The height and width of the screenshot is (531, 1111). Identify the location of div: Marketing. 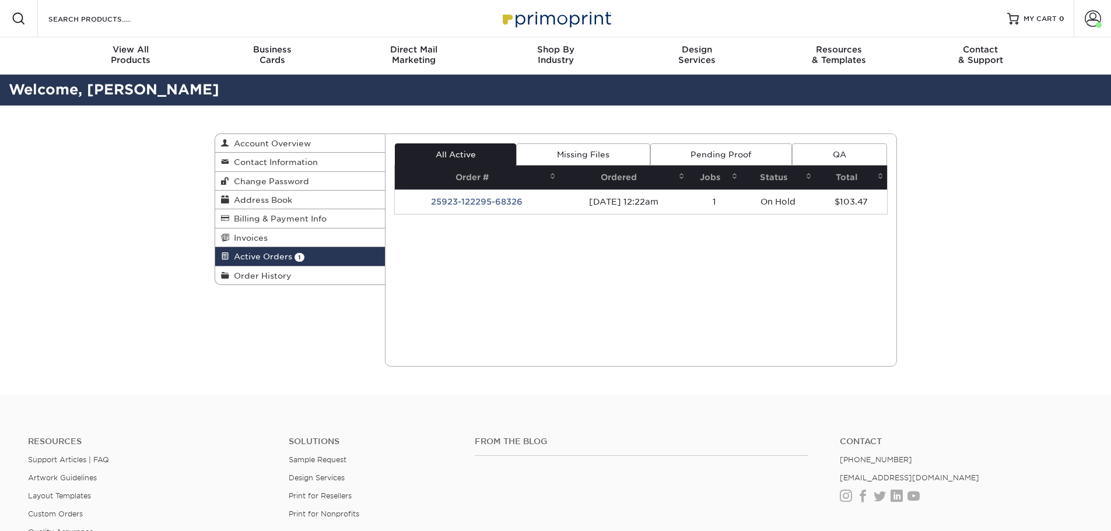
(414, 55).